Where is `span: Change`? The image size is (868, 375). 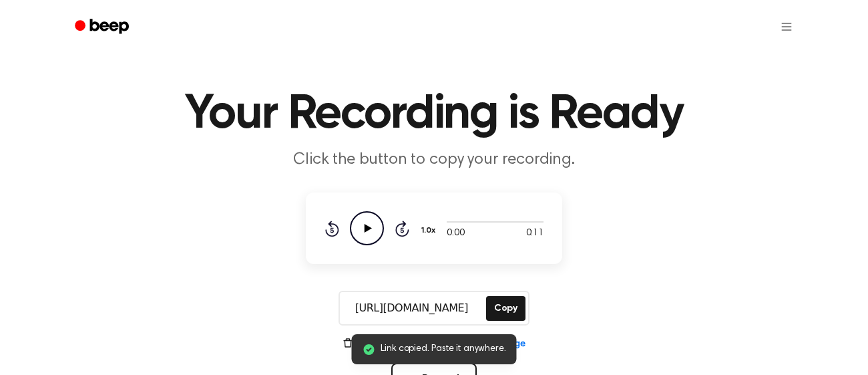
span: Change is located at coordinates (508, 344).